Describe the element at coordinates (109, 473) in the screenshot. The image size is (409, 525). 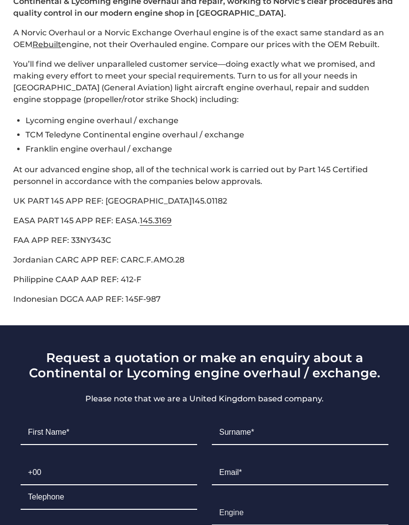
I see `input: +00` at that location.